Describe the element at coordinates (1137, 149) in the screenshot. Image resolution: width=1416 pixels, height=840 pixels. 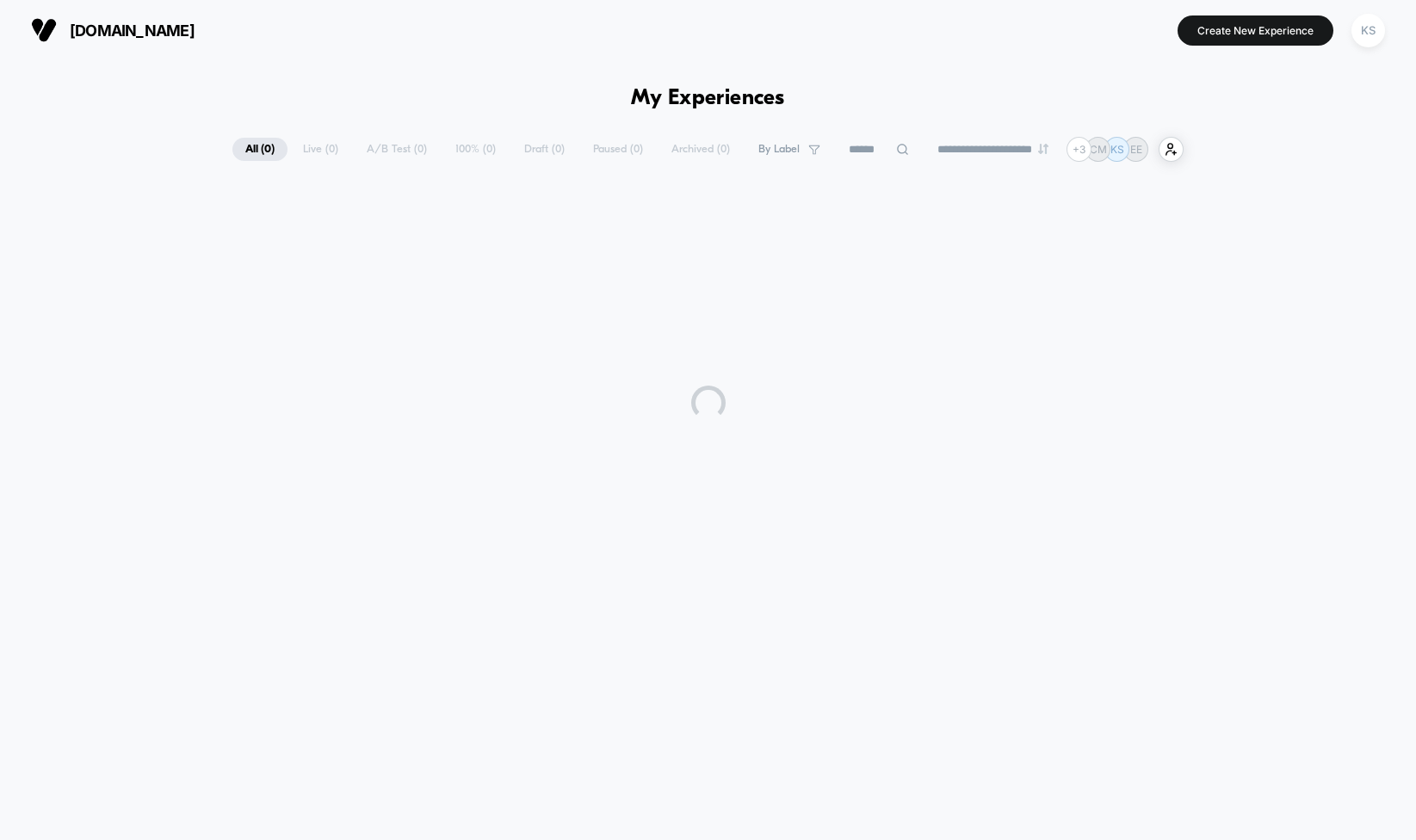
I see `p: EE` at that location.